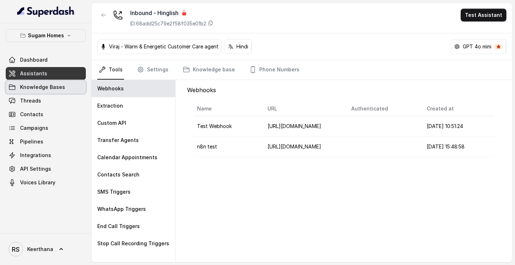 This screenshot has width=515, height=265. I want to click on a: Integrations, so click(46, 155).